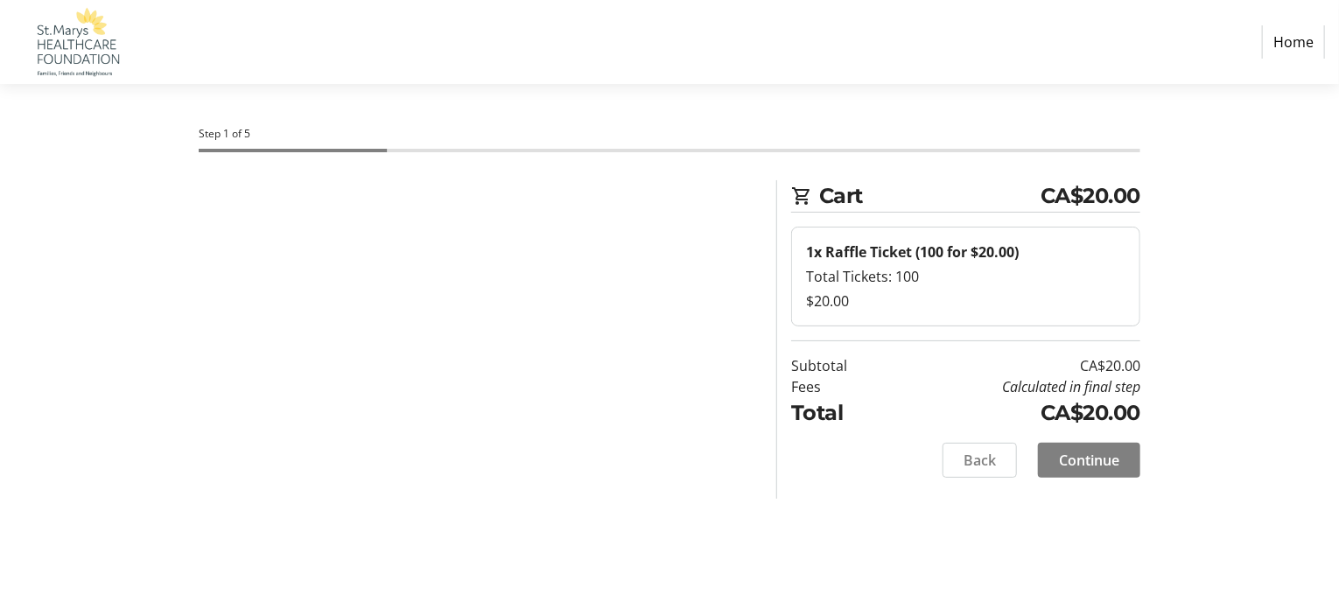  Describe the element at coordinates (965, 301) in the screenshot. I see `div: $20.00` at that location.